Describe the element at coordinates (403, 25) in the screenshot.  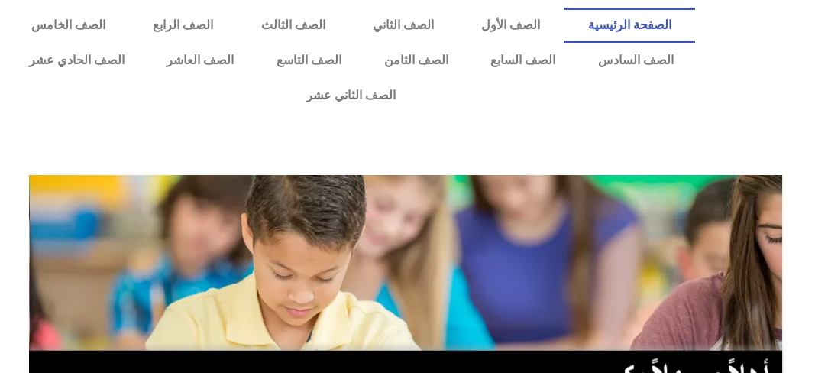
I see `a: الصف الثاني` at that location.